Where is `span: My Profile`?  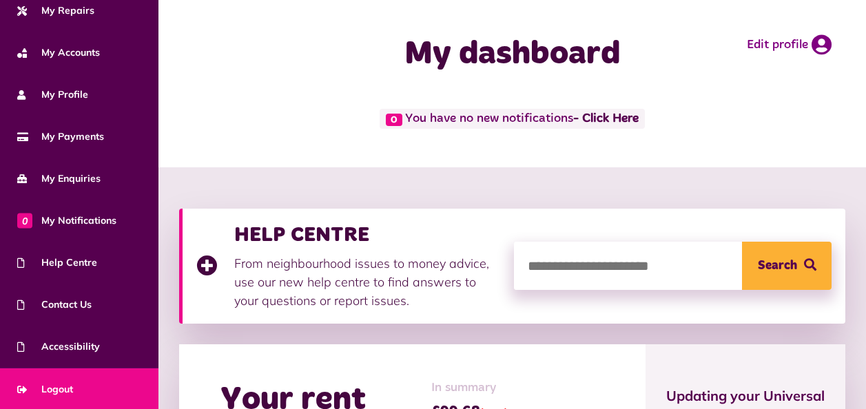 span: My Profile is located at coordinates (52, 94).